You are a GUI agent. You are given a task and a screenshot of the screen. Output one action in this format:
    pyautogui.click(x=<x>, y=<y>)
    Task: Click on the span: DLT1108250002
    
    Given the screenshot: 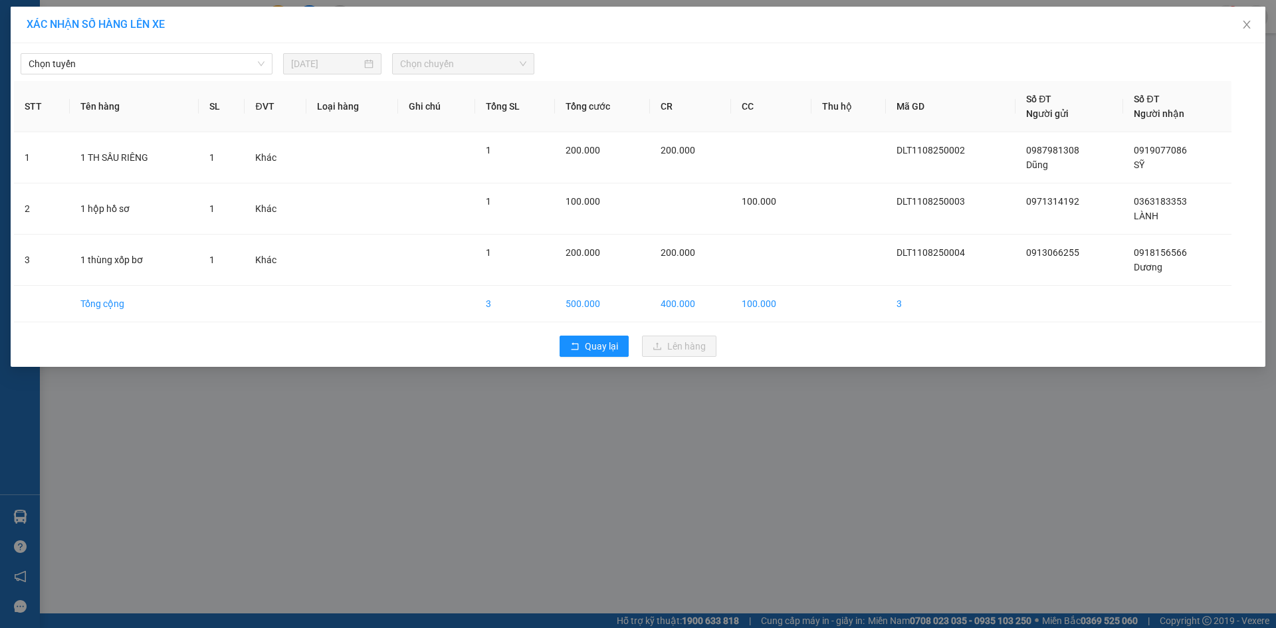 What is the action you would take?
    pyautogui.click(x=930, y=150)
    